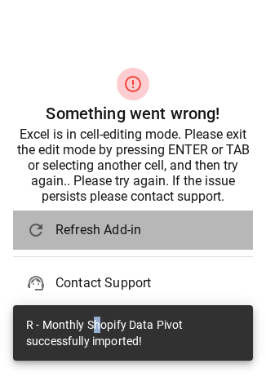 Image resolution: width=266 pixels, height=377 pixels. What do you see at coordinates (133, 84) in the screenshot?
I see `span: error_outline` at bounding box center [133, 84].